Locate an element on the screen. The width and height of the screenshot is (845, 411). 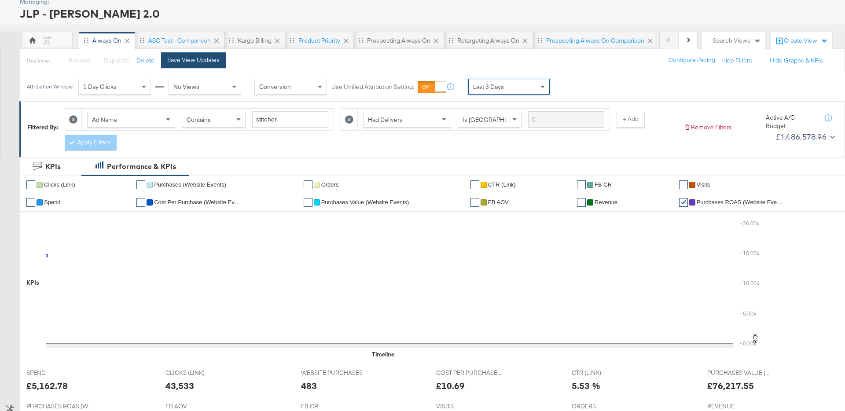
div: Timeline is located at coordinates (383, 354).